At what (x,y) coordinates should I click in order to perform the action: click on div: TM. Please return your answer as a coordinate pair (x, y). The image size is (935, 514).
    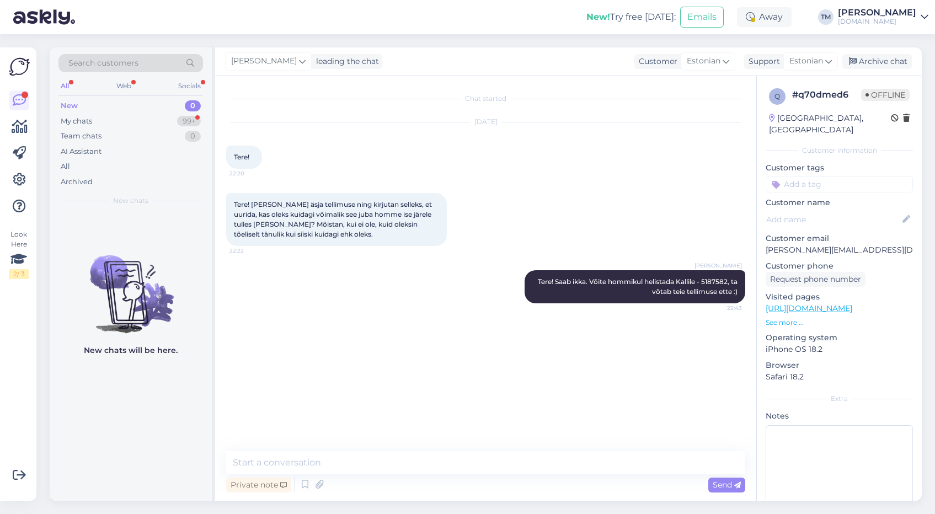
    Looking at the image, I should click on (825, 17).